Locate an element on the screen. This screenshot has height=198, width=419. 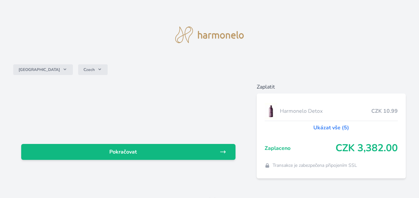
span: Zaplaceno is located at coordinates (300, 148).